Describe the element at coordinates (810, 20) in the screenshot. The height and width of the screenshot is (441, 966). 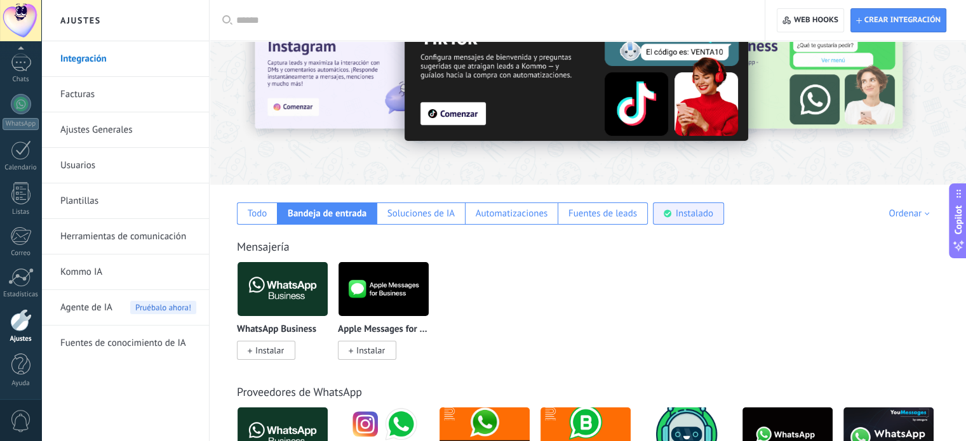
I see `button: Web hooks` at that location.